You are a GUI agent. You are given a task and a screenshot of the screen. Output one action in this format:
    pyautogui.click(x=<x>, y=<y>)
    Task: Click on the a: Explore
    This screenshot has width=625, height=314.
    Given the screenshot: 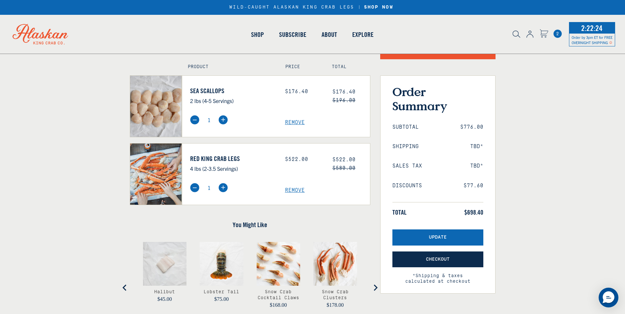 What is the action you would take?
    pyautogui.click(x=363, y=35)
    